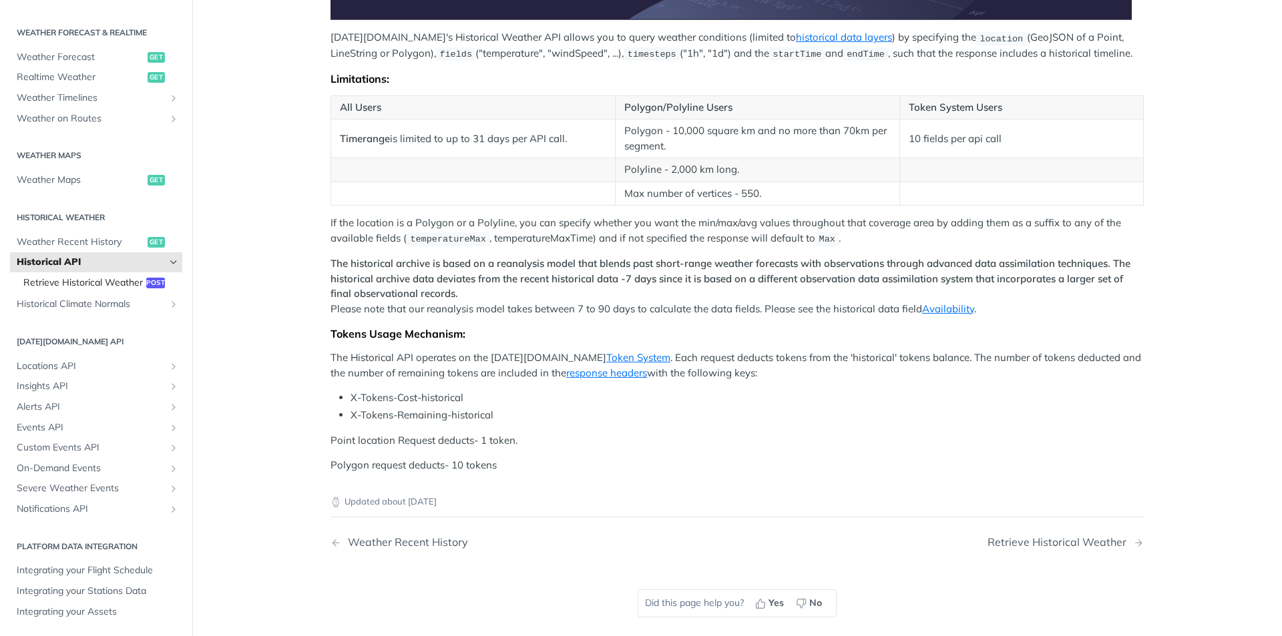 The width and height of the screenshot is (1282, 636). What do you see at coordinates (737, 231) in the screenshot?
I see `p: If the location is a Polygon or a Polyline, you can specify whether you want the min/max/avg valu...` at bounding box center [737, 231].